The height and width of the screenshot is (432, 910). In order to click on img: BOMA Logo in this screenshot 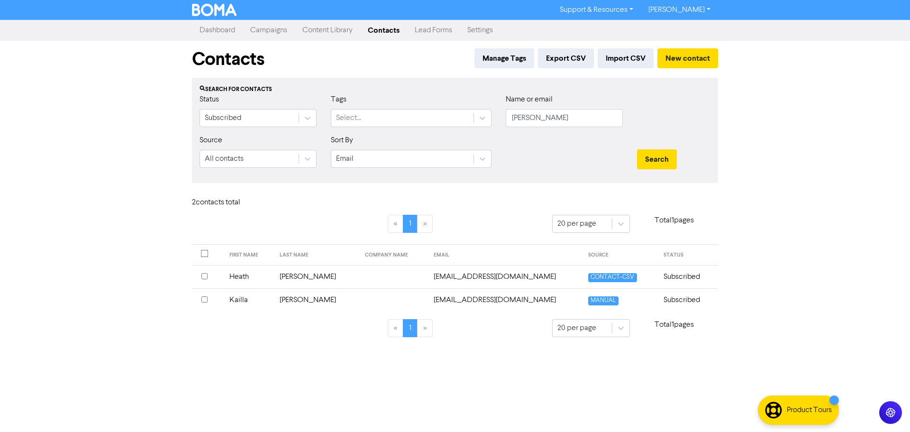, I will do `click(214, 10)`.